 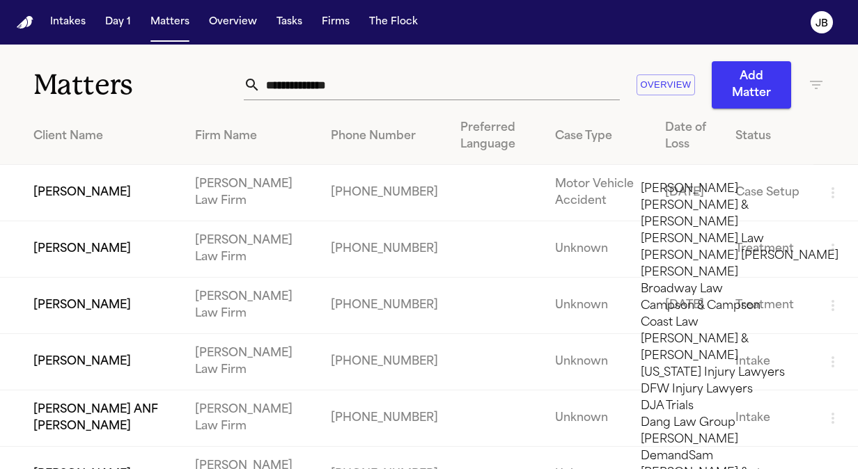 What do you see at coordinates (688, 136) in the screenshot?
I see `div: Date of Loss` at bounding box center [688, 136].